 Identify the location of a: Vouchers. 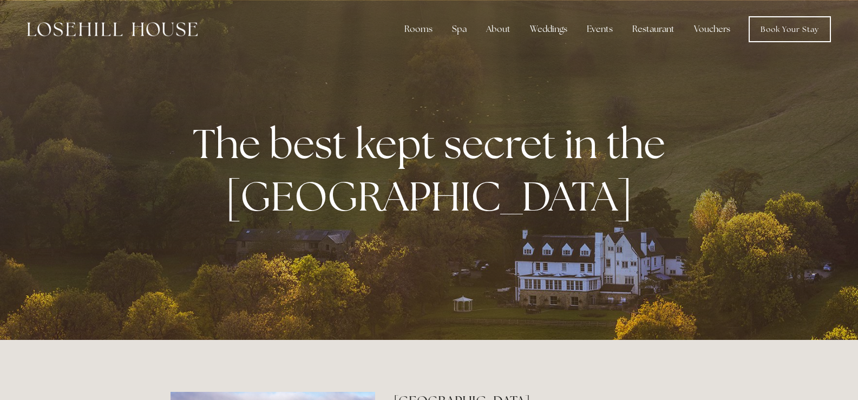
(711, 29).